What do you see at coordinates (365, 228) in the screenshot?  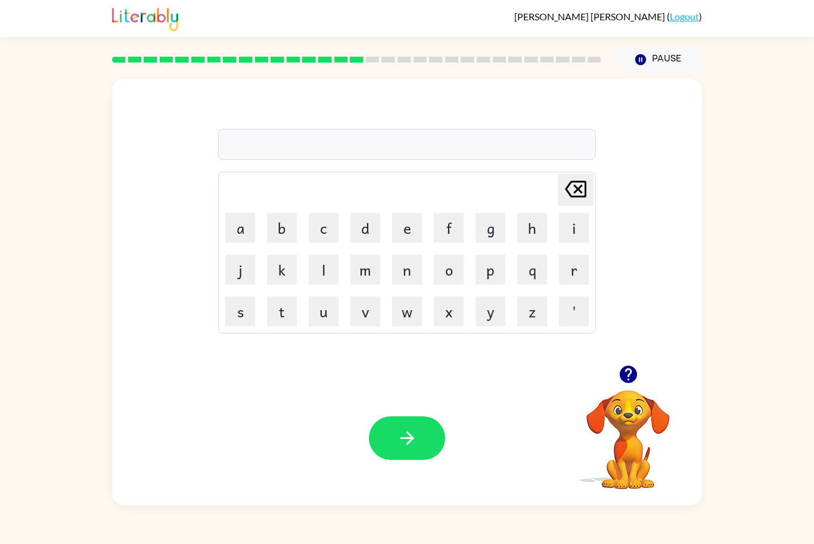 I see `button: d` at bounding box center [365, 228].